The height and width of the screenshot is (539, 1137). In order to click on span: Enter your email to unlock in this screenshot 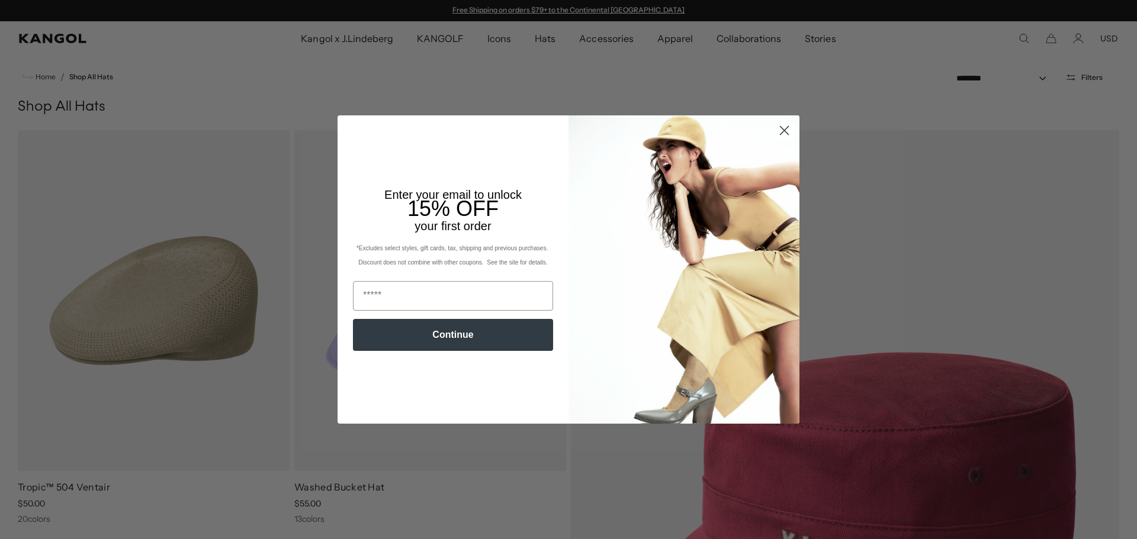, I will do `click(453, 195)`.